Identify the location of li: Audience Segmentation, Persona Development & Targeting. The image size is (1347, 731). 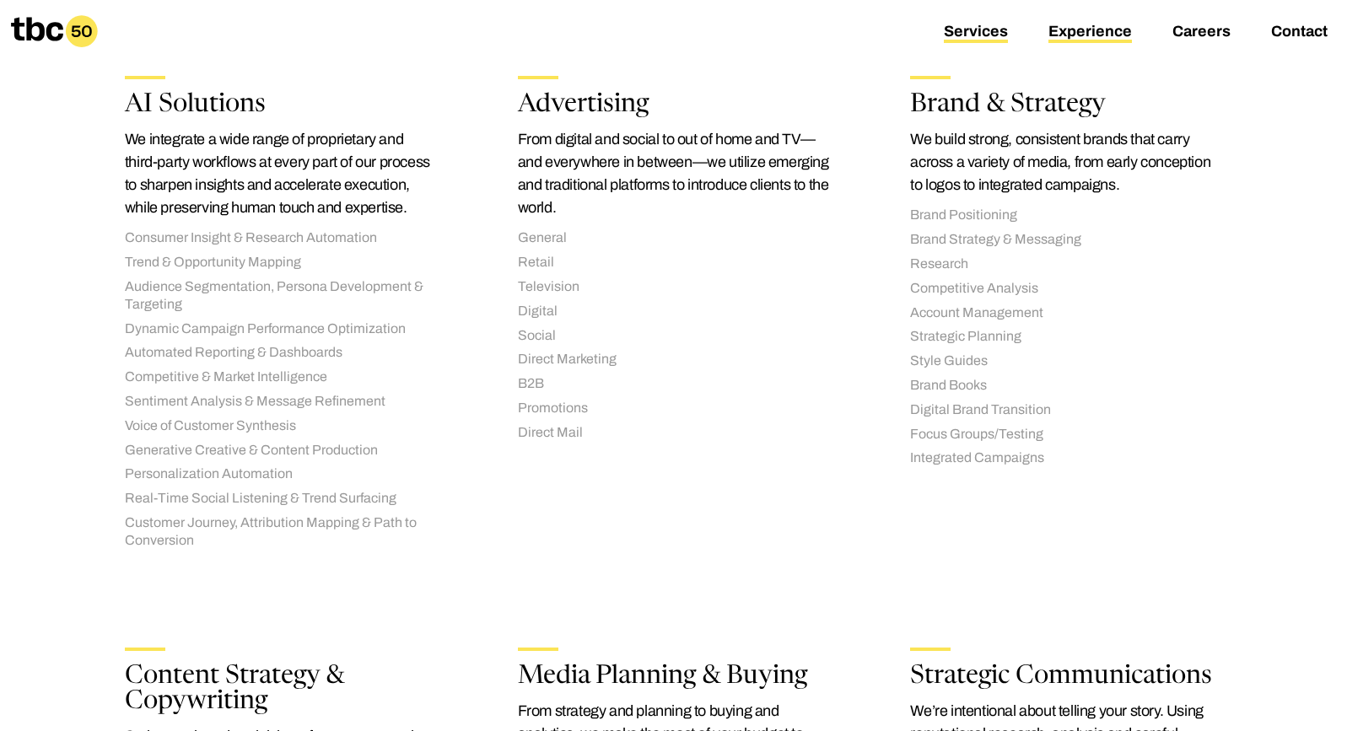
(281, 296).